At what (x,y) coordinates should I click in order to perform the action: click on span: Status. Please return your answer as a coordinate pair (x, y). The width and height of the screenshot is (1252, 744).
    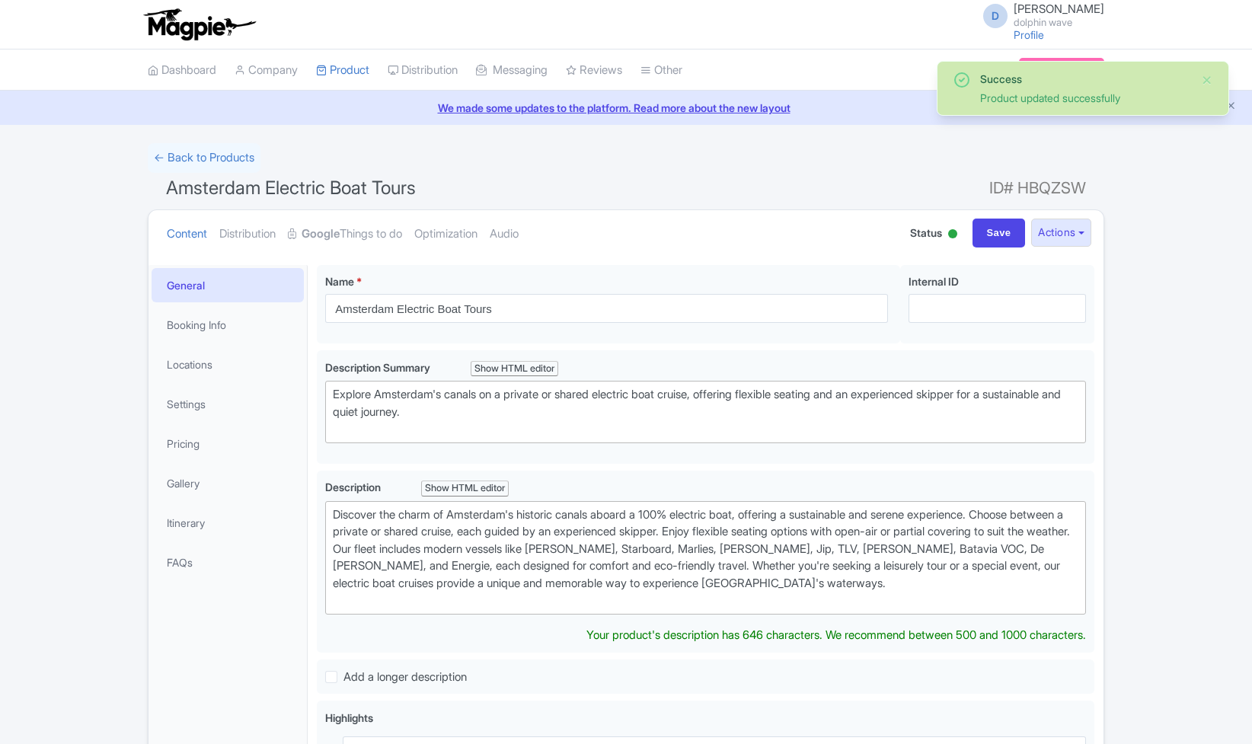
    Looking at the image, I should click on (926, 232).